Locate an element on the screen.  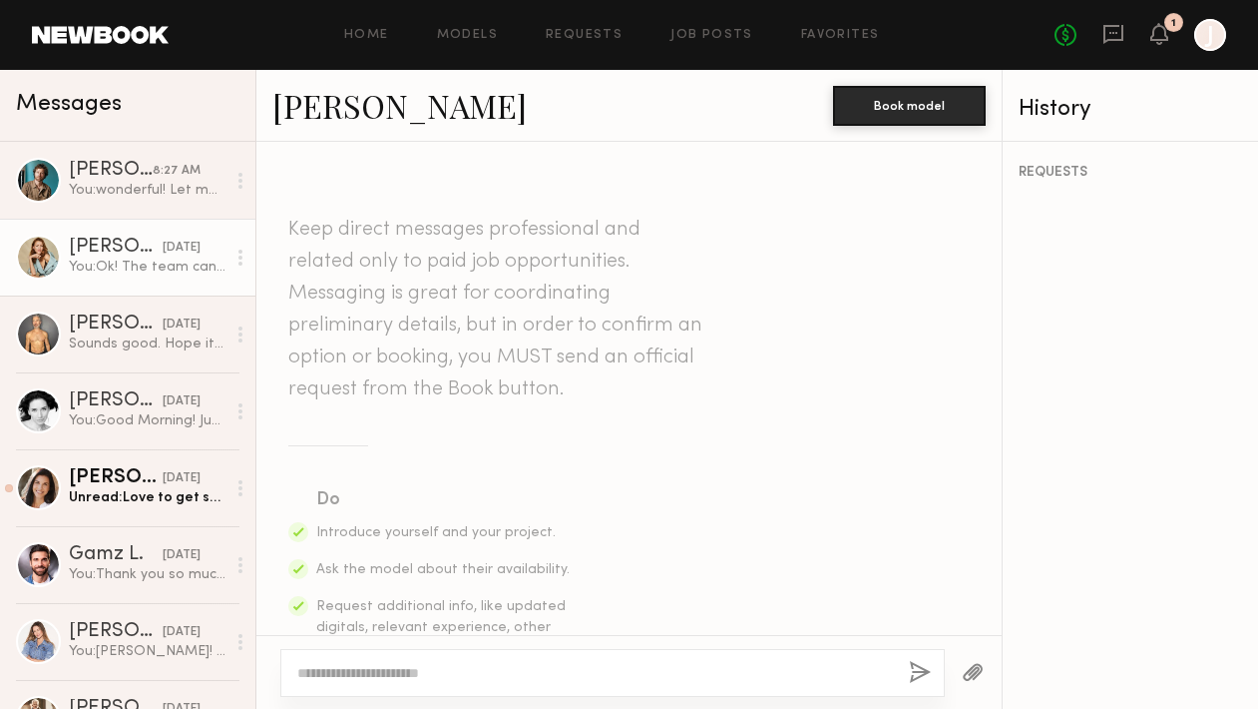
div: You: wonderful! Let me confirm the exact hours shortly, but yes the morning :) is located at coordinates (147, 190).